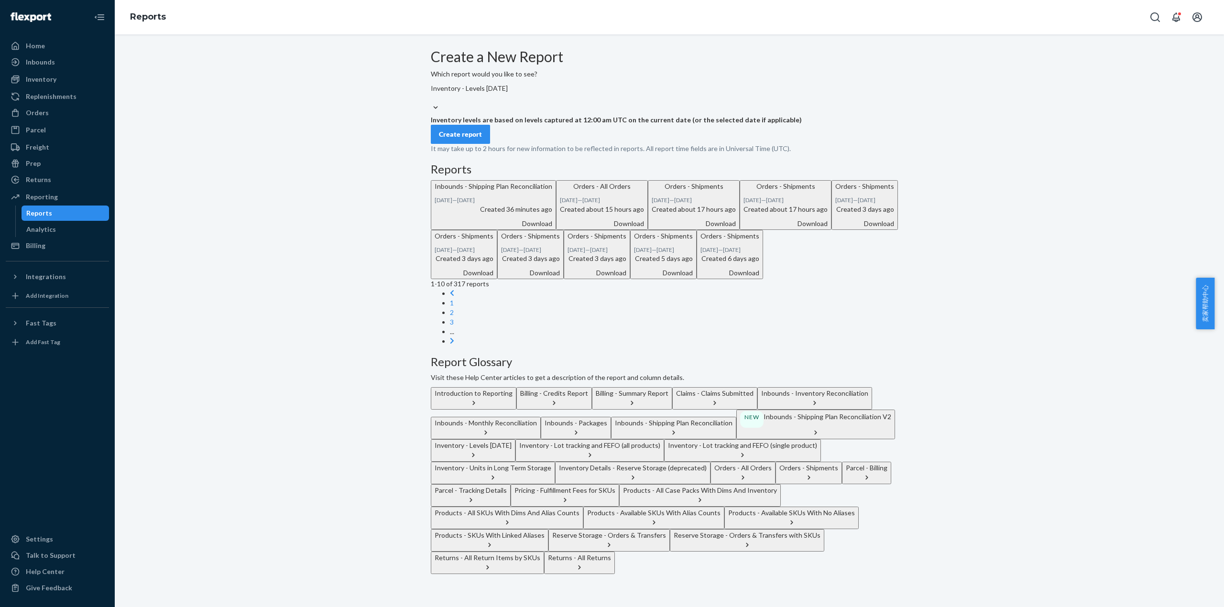 This screenshot has width=1224, height=607. What do you see at coordinates (669, 120) in the screenshot?
I see `p: Inventory levels are based on levels captured at 12:00 am UTC on the current date (or the selecte...` at bounding box center [669, 120].